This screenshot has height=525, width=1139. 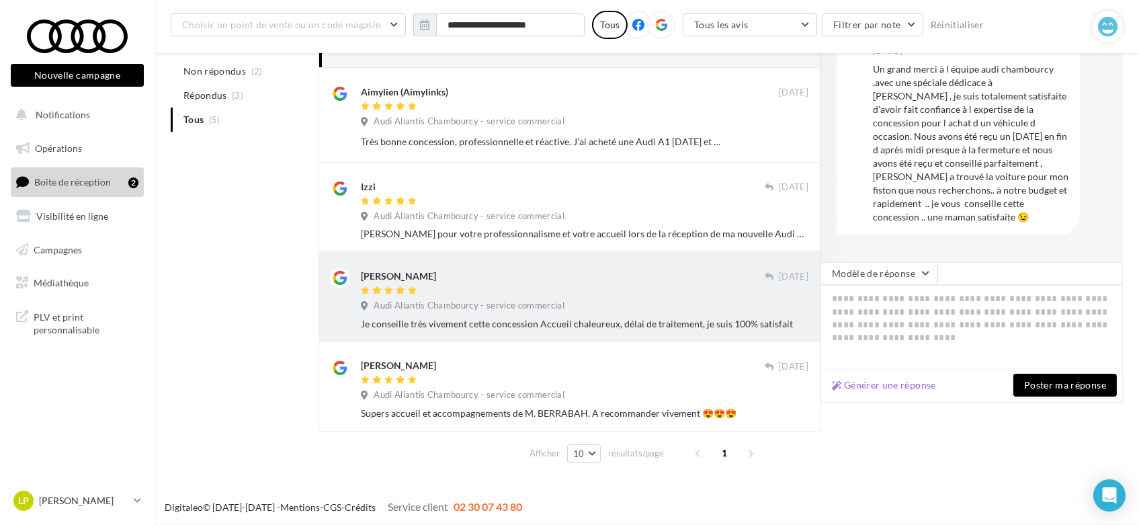 What do you see at coordinates (75, 115) in the screenshot?
I see `button: Notifications` at bounding box center [75, 115].